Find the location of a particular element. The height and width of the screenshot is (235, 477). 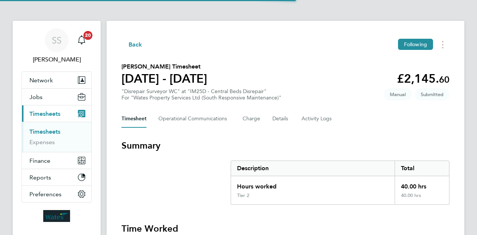

div: Hours worked is located at coordinates (313, 184).